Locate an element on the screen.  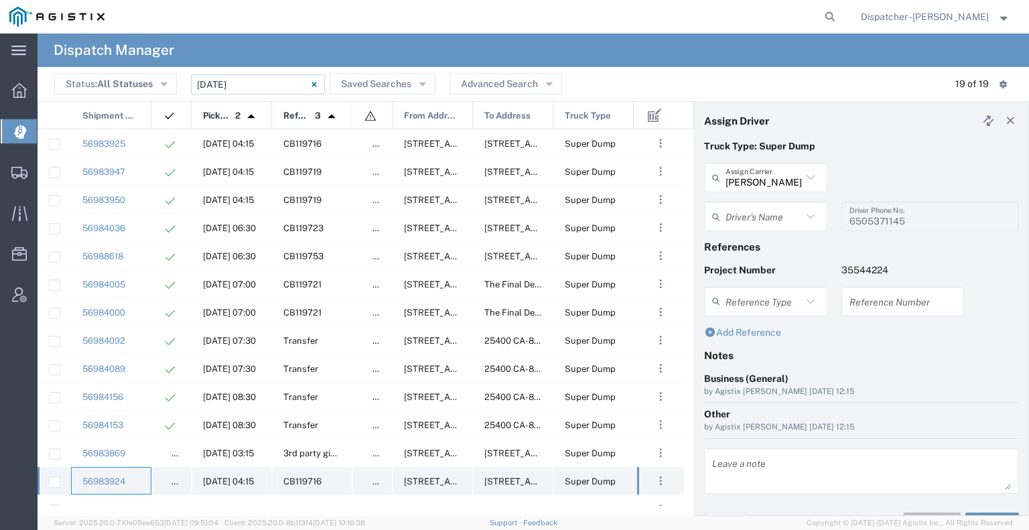
p: Truck Type: Super Dump is located at coordinates (862, 146).